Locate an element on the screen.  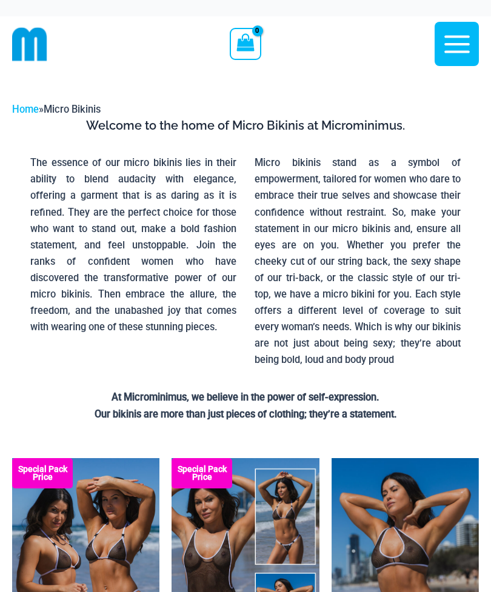
a: Home is located at coordinates (25, 109).